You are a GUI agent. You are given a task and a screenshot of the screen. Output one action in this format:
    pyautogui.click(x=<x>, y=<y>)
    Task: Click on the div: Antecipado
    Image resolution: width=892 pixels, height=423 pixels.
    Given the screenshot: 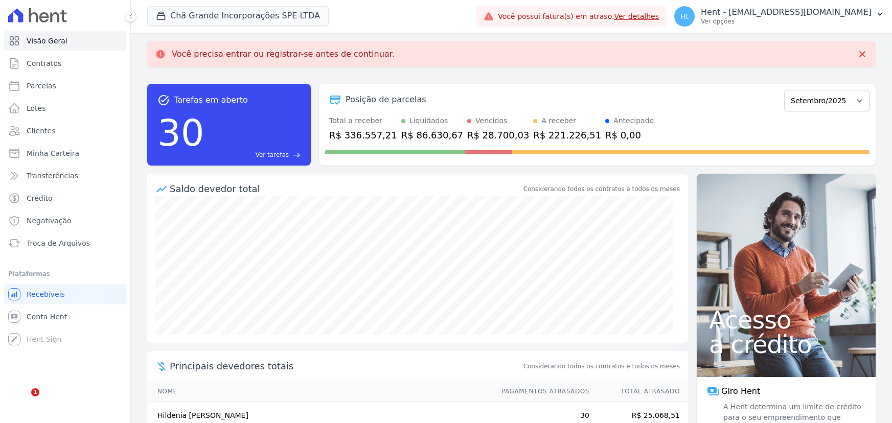 What is the action you would take?
    pyautogui.click(x=633, y=121)
    